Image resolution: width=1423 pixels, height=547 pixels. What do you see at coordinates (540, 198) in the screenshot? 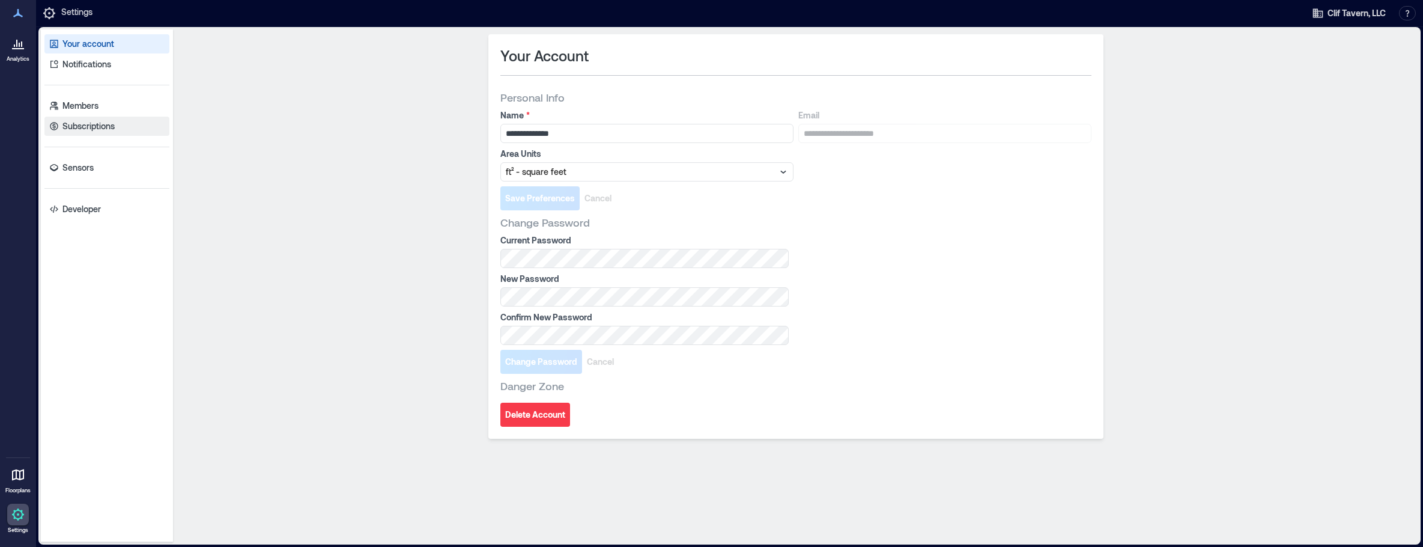
I see `span: Save Preferences` at bounding box center [540, 198].